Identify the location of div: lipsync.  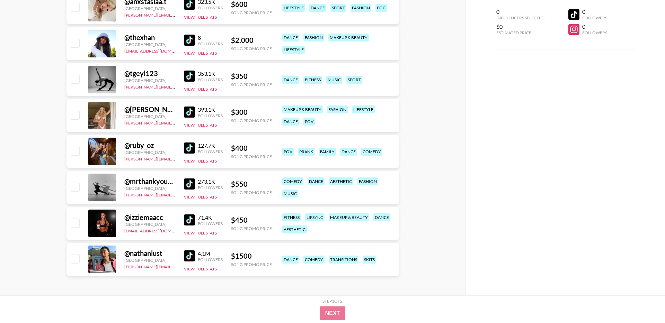
(315, 218).